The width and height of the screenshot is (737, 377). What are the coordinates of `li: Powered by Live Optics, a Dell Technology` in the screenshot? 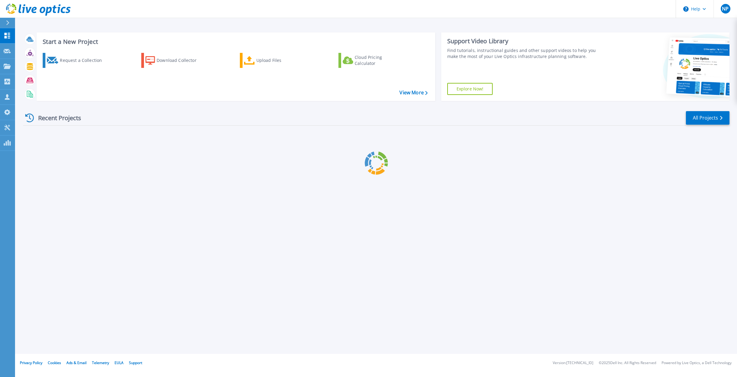 It's located at (696, 363).